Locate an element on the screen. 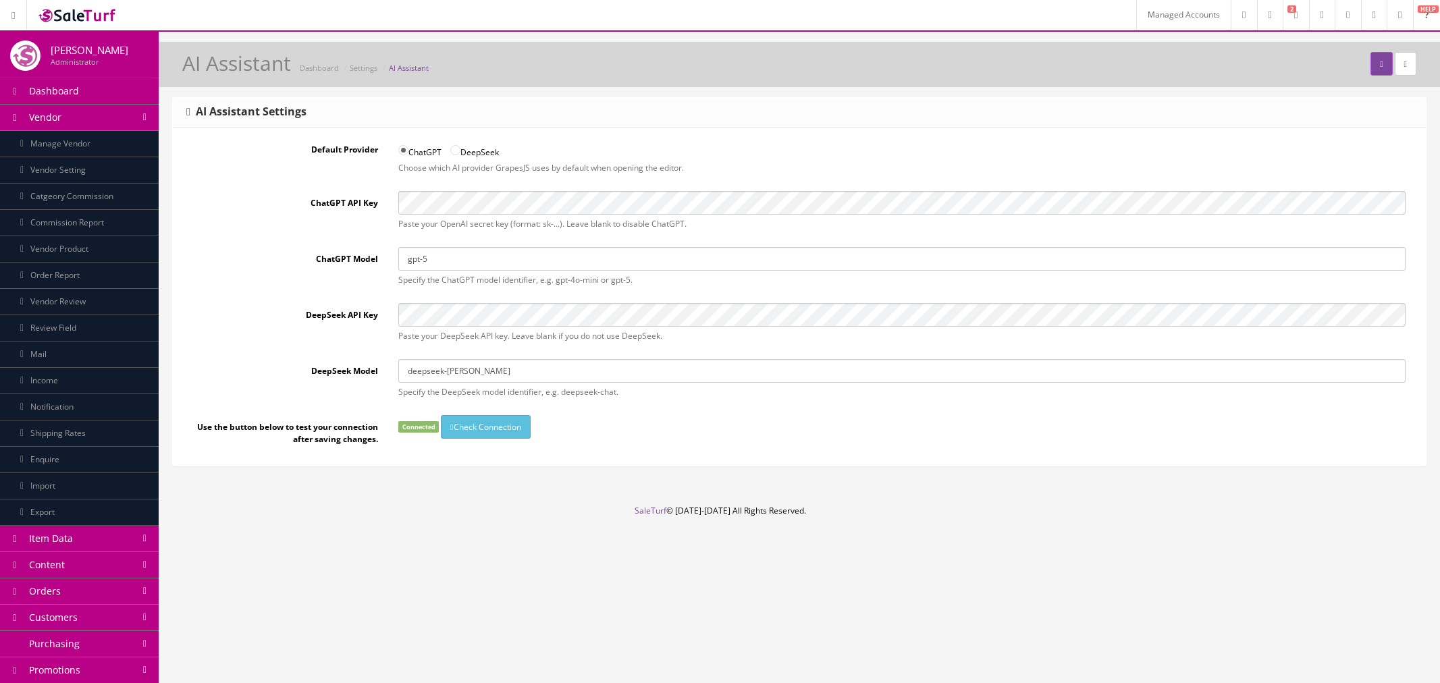 The height and width of the screenshot is (683, 1440). label: DeepSeek is located at coordinates (475, 148).